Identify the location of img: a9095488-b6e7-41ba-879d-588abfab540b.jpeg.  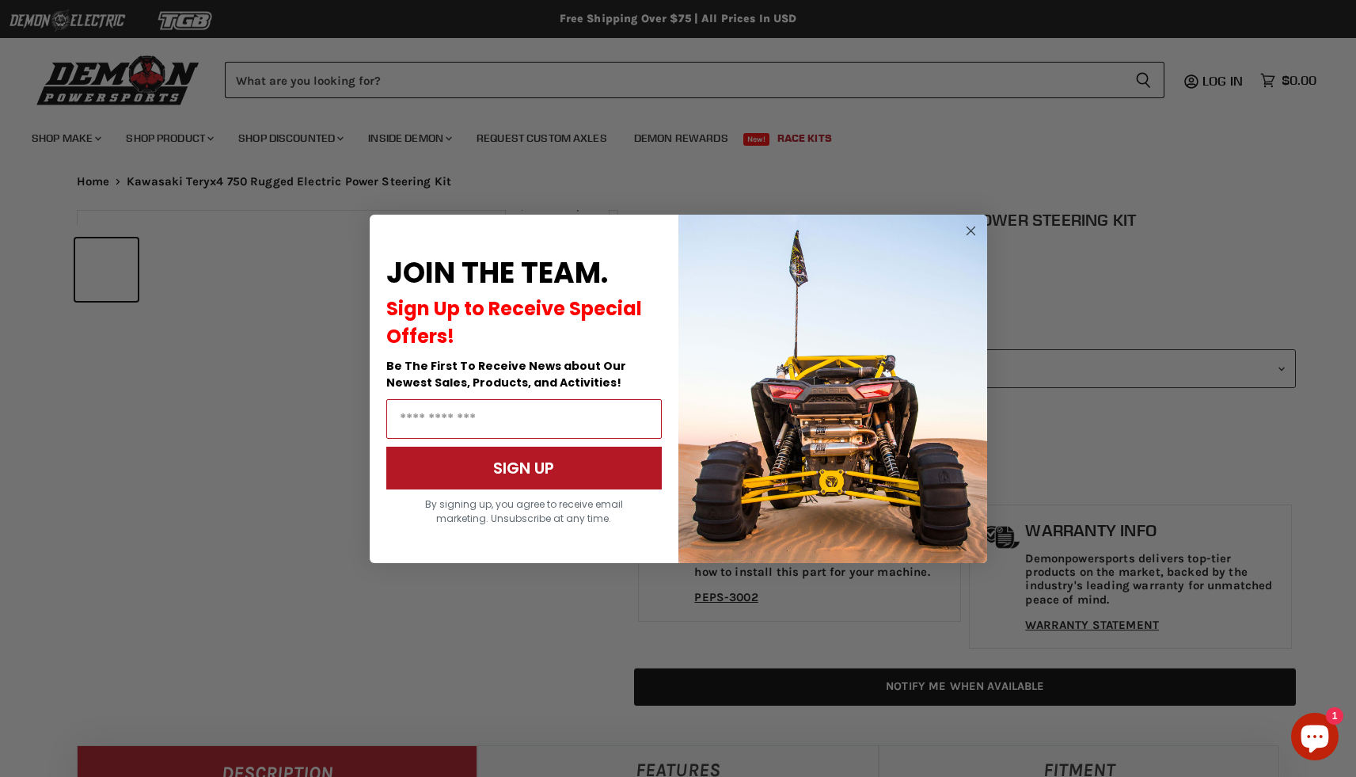
(833, 389).